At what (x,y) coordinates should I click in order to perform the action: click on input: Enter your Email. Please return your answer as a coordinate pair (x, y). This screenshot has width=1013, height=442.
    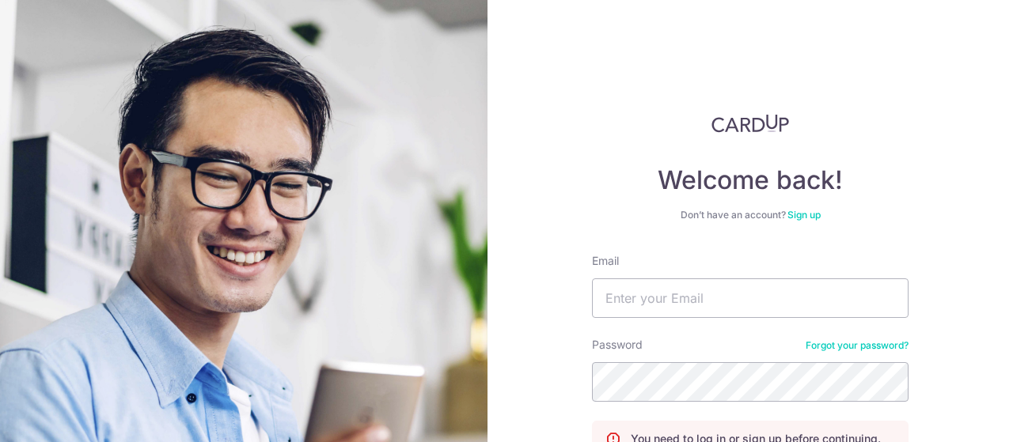
    Looking at the image, I should click on (750, 298).